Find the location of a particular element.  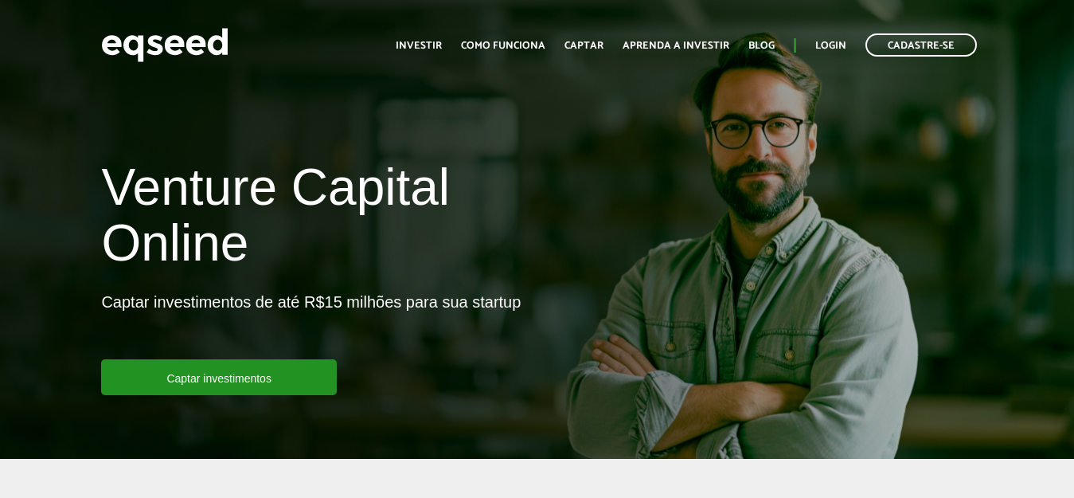

a: Cadastre-se is located at coordinates (921, 45).